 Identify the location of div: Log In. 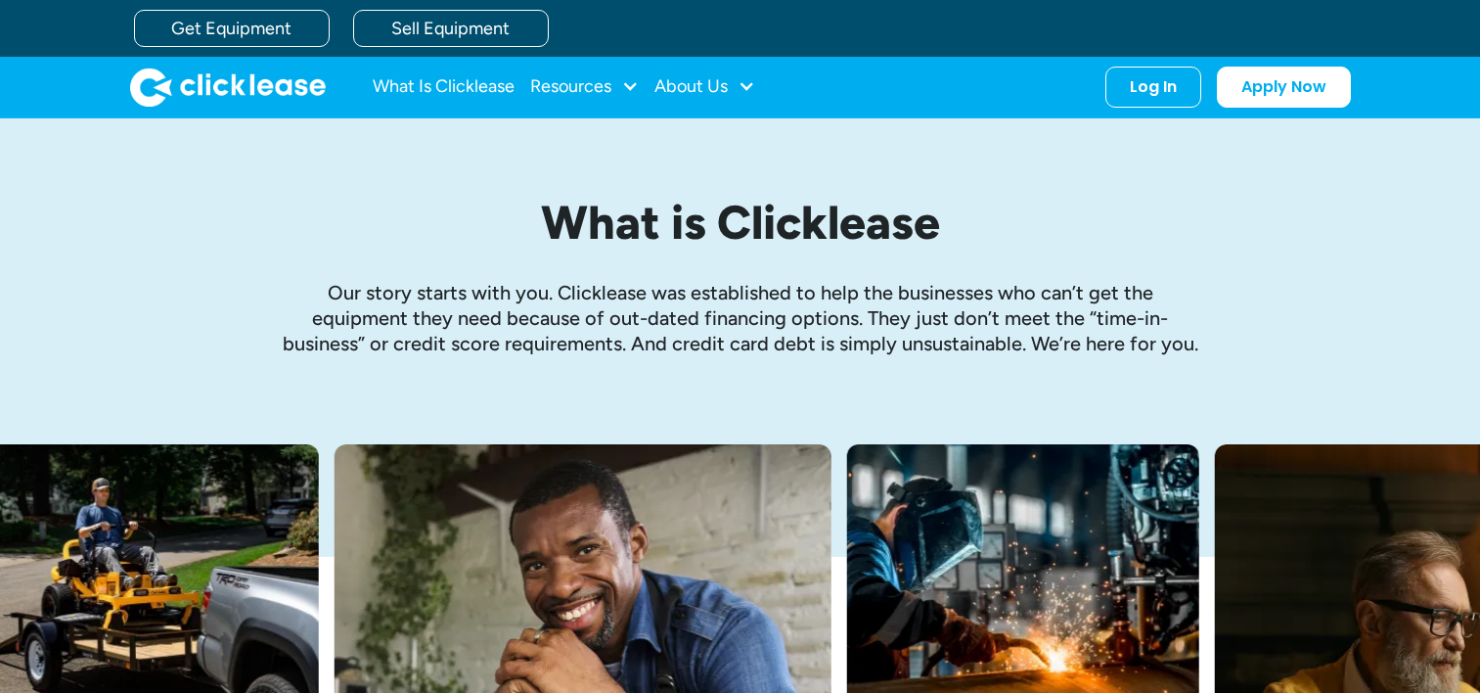
(1154, 87).